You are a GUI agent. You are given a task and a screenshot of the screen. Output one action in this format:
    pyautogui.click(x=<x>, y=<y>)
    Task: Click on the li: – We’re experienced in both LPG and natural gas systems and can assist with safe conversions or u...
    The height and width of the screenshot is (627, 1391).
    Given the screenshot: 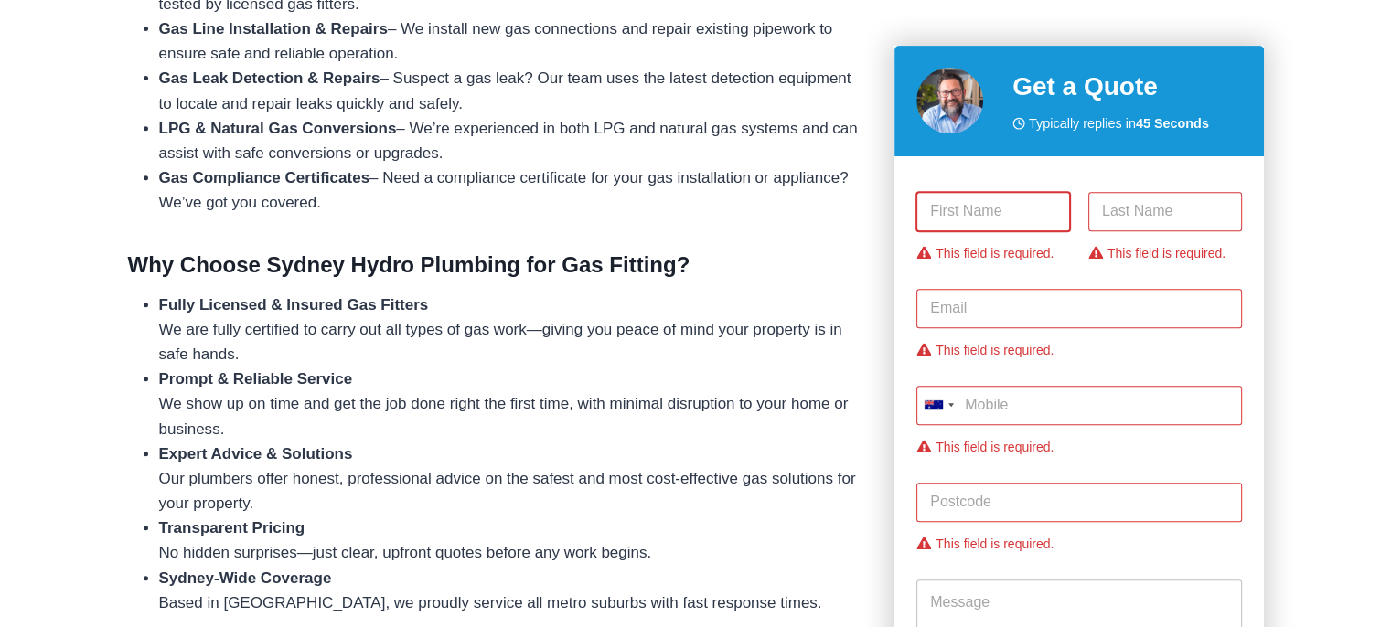 What is the action you would take?
    pyautogui.click(x=512, y=141)
    